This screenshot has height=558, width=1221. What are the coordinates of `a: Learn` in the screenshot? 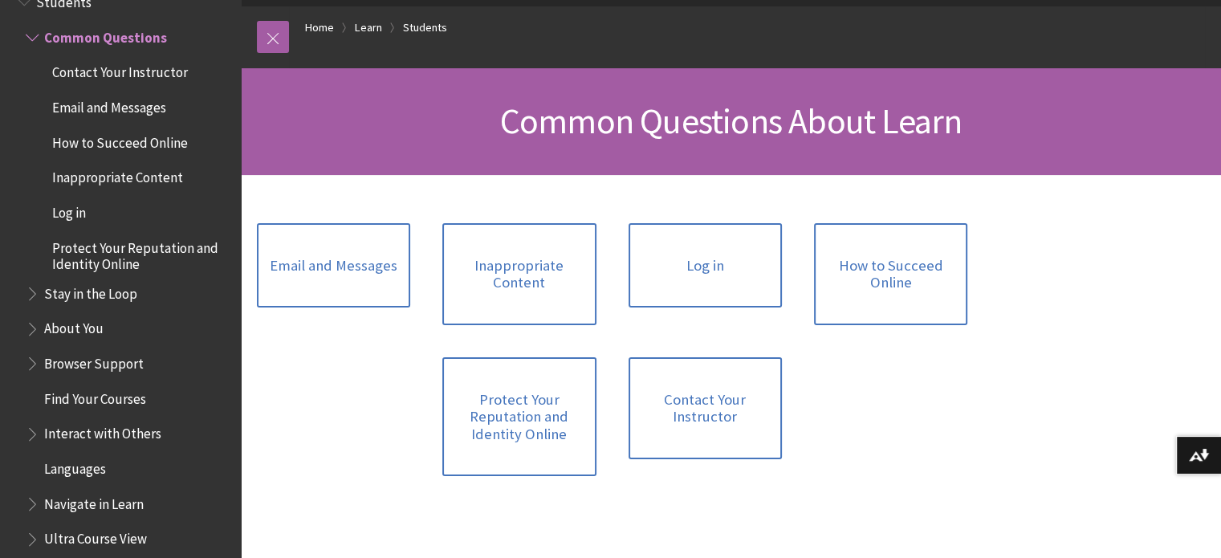 It's located at (369, 27).